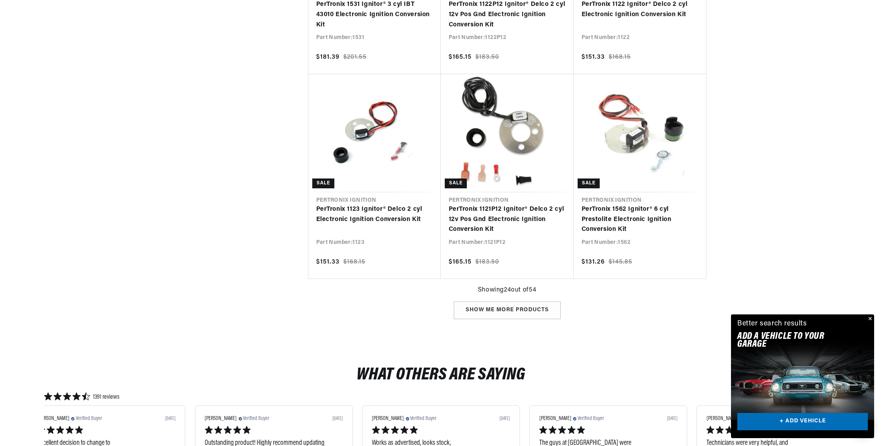 The height and width of the screenshot is (446, 882). Describe the element at coordinates (803, 422) in the screenshot. I see `a: + ADD VEHICLE` at that location.